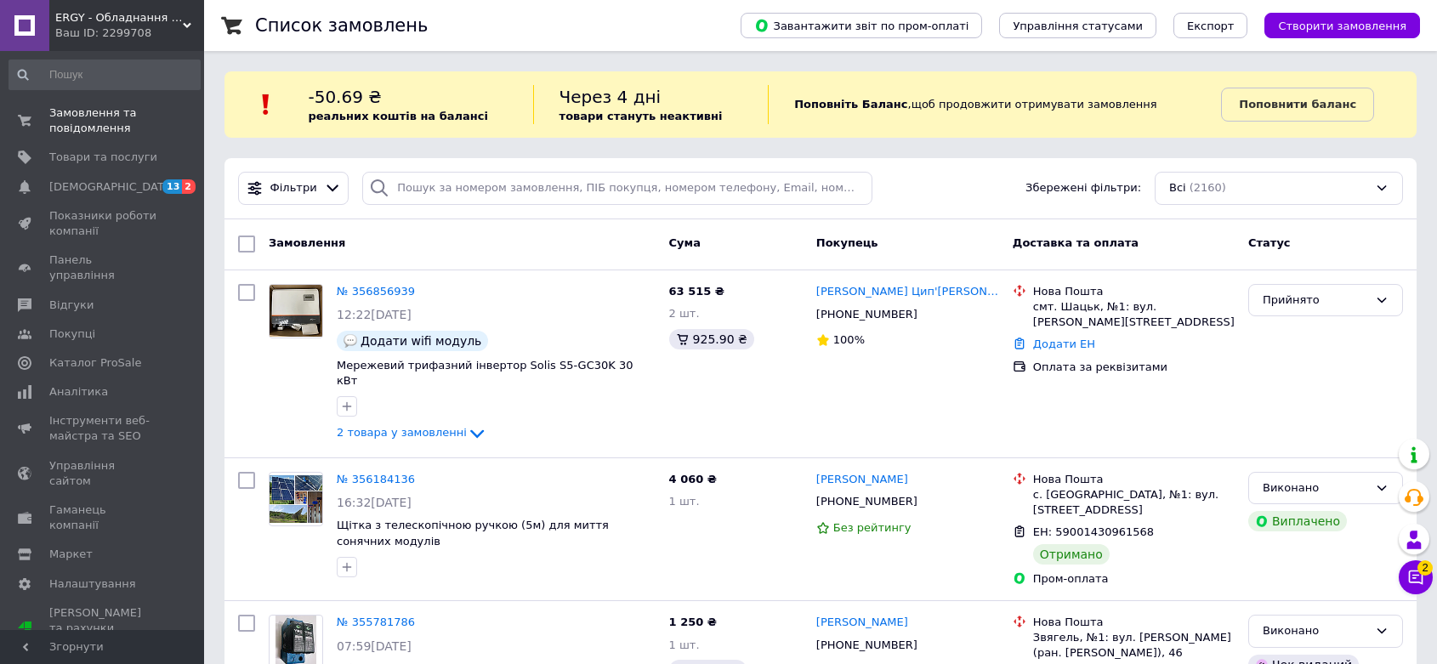 This screenshot has height=664, width=1437. Describe the element at coordinates (862, 26) in the screenshot. I see `span: Завантажити звіт по пром-оплаті` at that location.